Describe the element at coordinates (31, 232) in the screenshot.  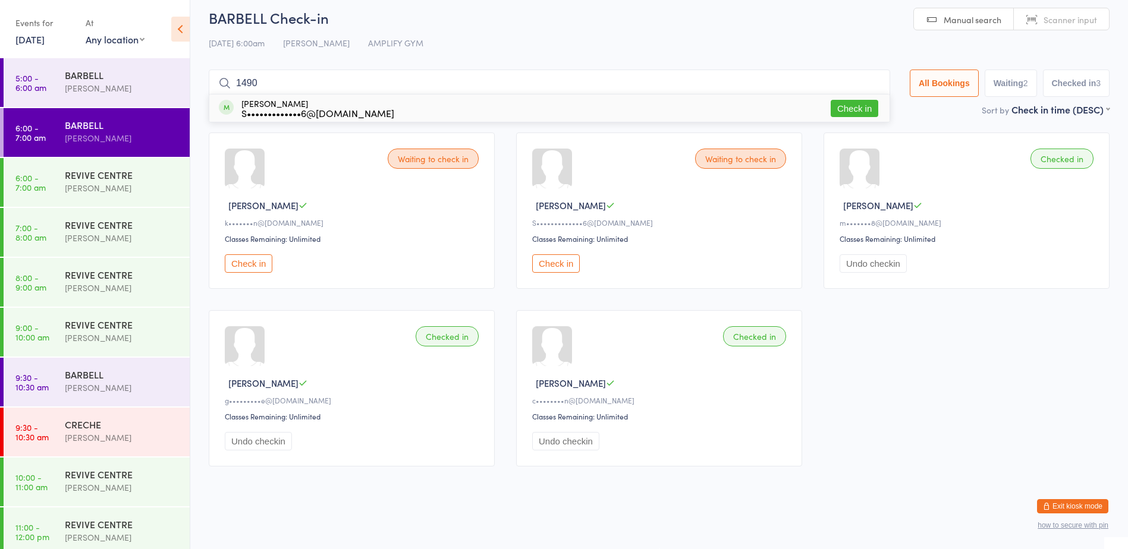
I see `time: 7:00 - 8:00 am` at that location.